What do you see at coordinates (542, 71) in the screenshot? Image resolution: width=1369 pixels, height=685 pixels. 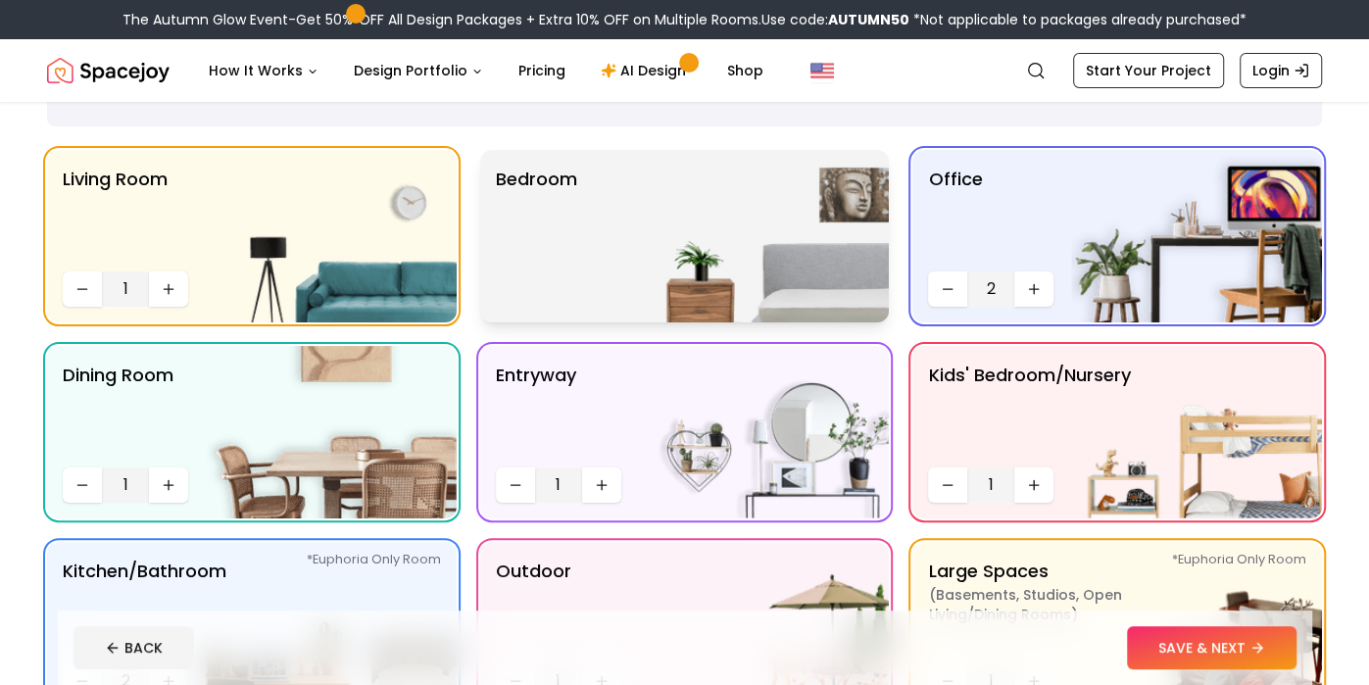 I see `a: Pricing` at bounding box center [542, 71].